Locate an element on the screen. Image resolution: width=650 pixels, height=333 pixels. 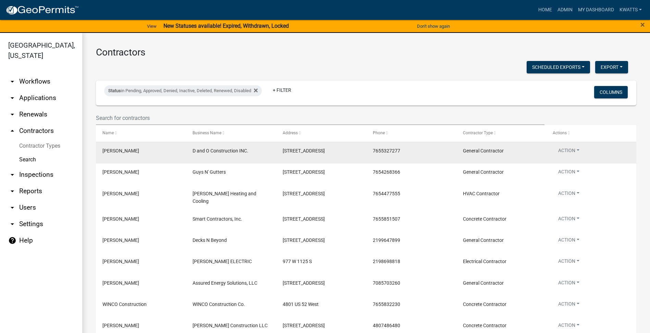
h3: Contractors is located at coordinates (366, 52).